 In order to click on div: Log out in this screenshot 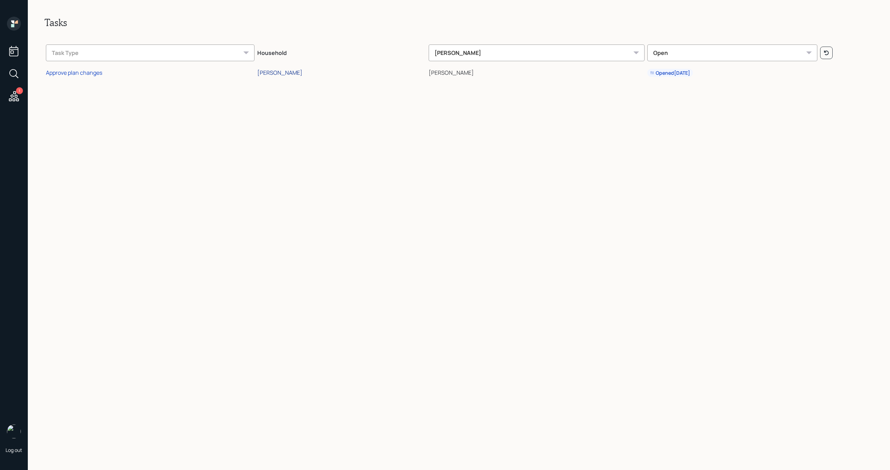, I will do `click(14, 450)`.